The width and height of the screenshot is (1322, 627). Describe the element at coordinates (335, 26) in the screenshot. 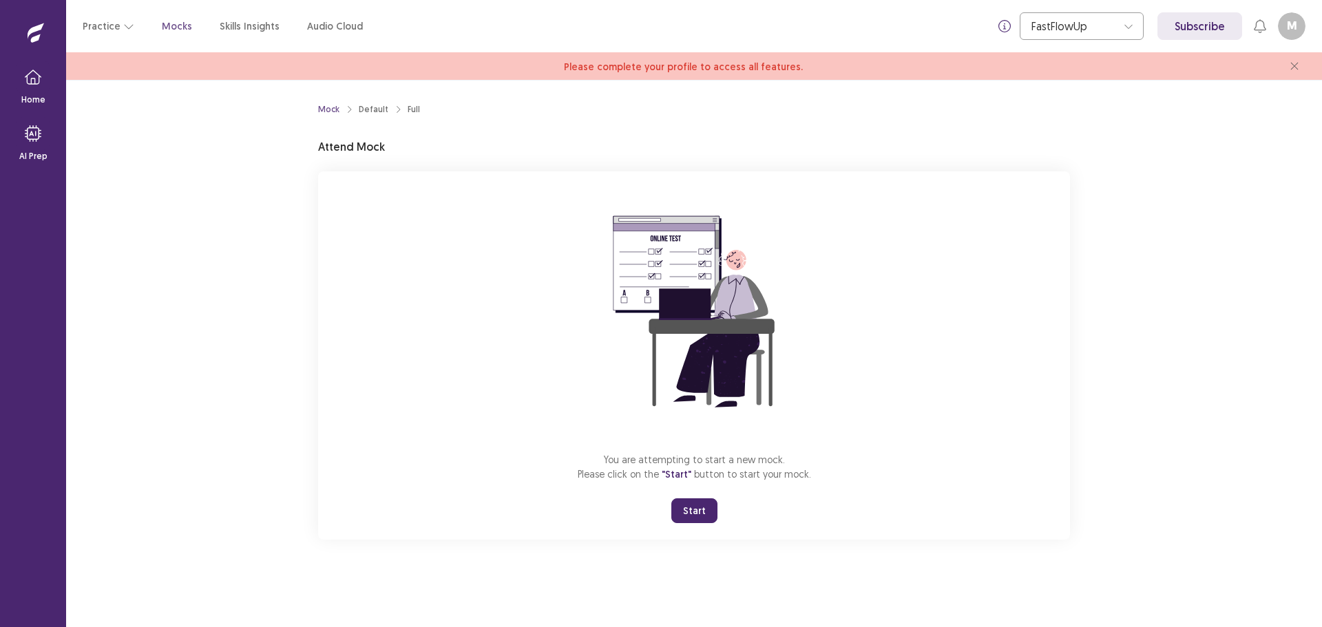

I see `p: Audio Cloud` at that location.